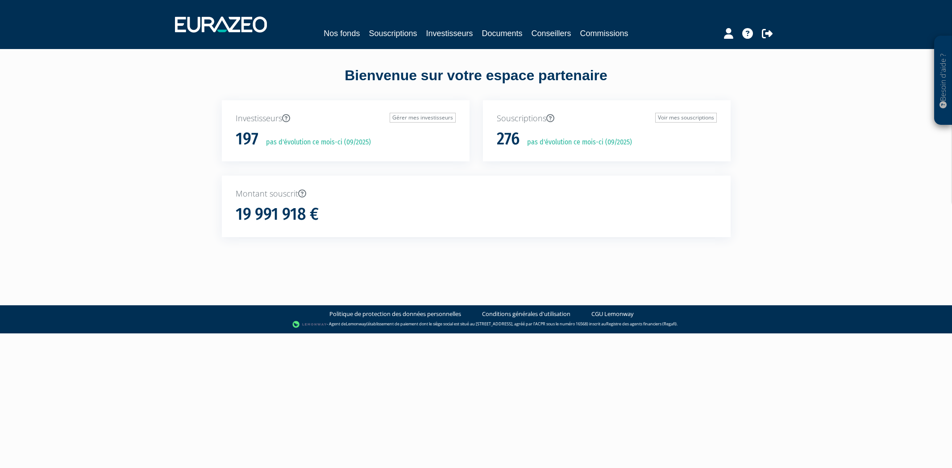 Image resolution: width=952 pixels, height=468 pixels. Describe the element at coordinates (309, 325) in the screenshot. I see `img: logo-lemonway.png` at that location.